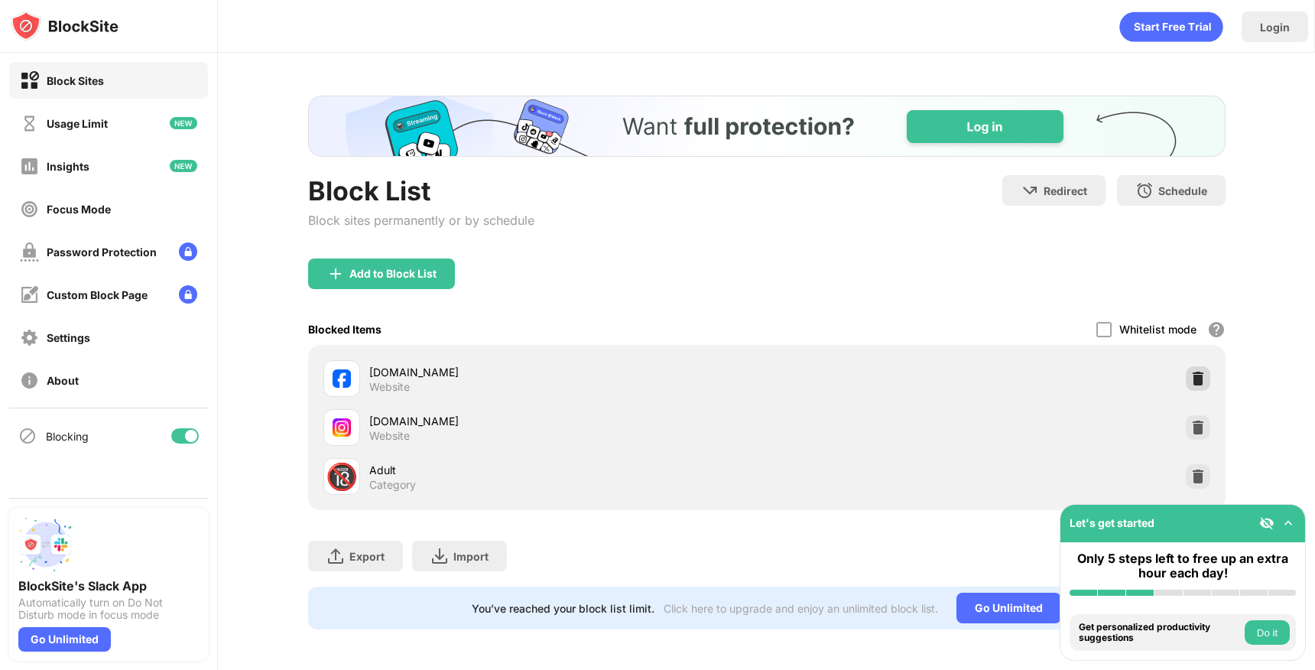 The width and height of the screenshot is (1315, 670). I want to click on img: block-on.svg, so click(29, 80).